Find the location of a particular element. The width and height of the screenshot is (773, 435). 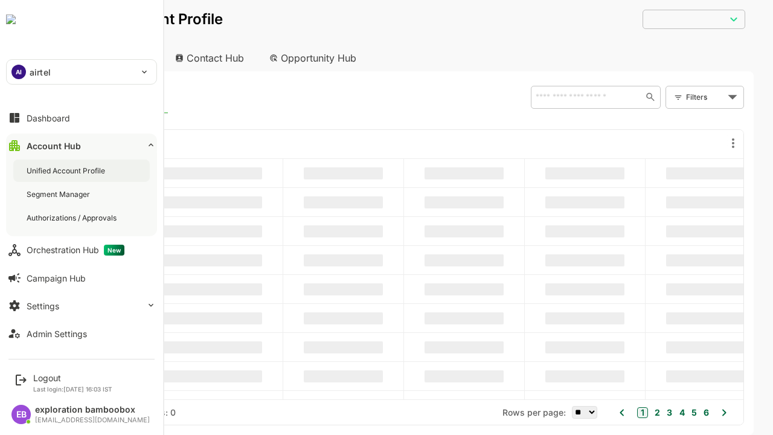

button: Account Hub is located at coordinates (82, 146).